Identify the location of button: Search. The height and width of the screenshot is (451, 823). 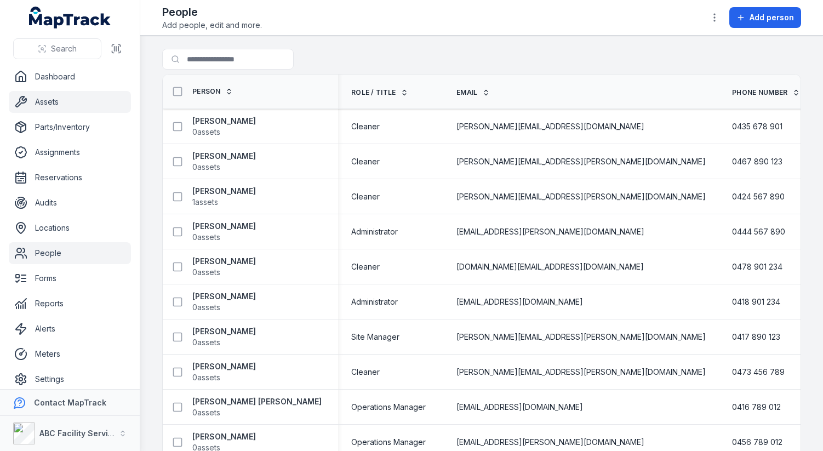
(57, 49).